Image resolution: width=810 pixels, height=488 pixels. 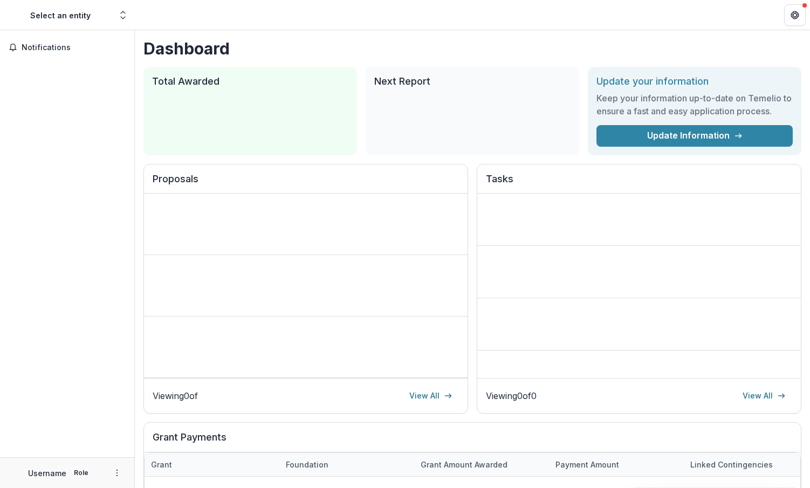 What do you see at coordinates (694, 105) in the screenshot?
I see `h3: Keep your information up-to-date on Temelio to ensure a fast and easy application process.` at bounding box center [694, 105].